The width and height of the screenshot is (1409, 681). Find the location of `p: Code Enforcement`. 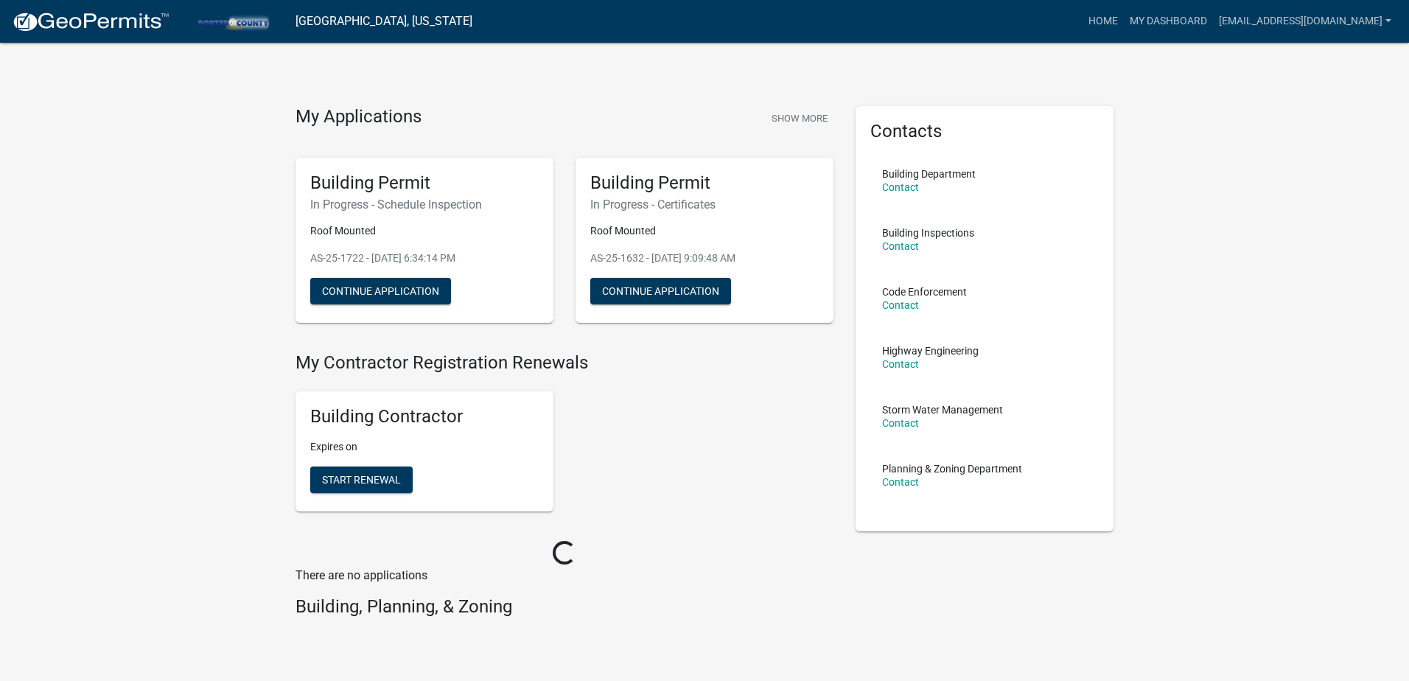

p: Code Enforcement is located at coordinates (924, 292).